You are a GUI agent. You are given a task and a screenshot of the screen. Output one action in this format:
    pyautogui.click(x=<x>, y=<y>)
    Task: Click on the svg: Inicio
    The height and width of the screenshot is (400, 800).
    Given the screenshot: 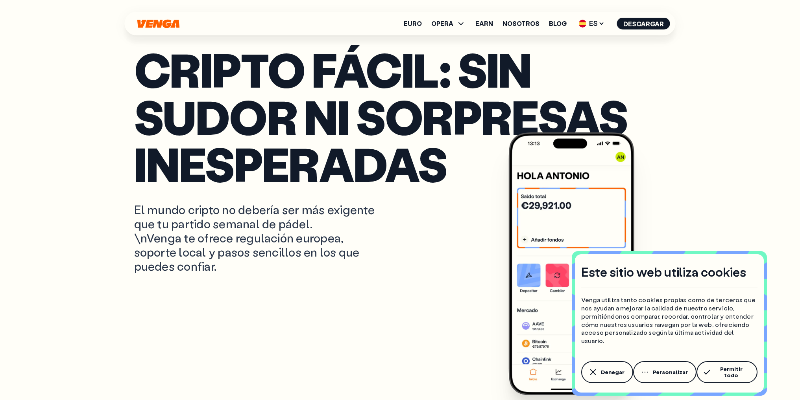 What is the action you would take?
    pyautogui.click(x=158, y=24)
    